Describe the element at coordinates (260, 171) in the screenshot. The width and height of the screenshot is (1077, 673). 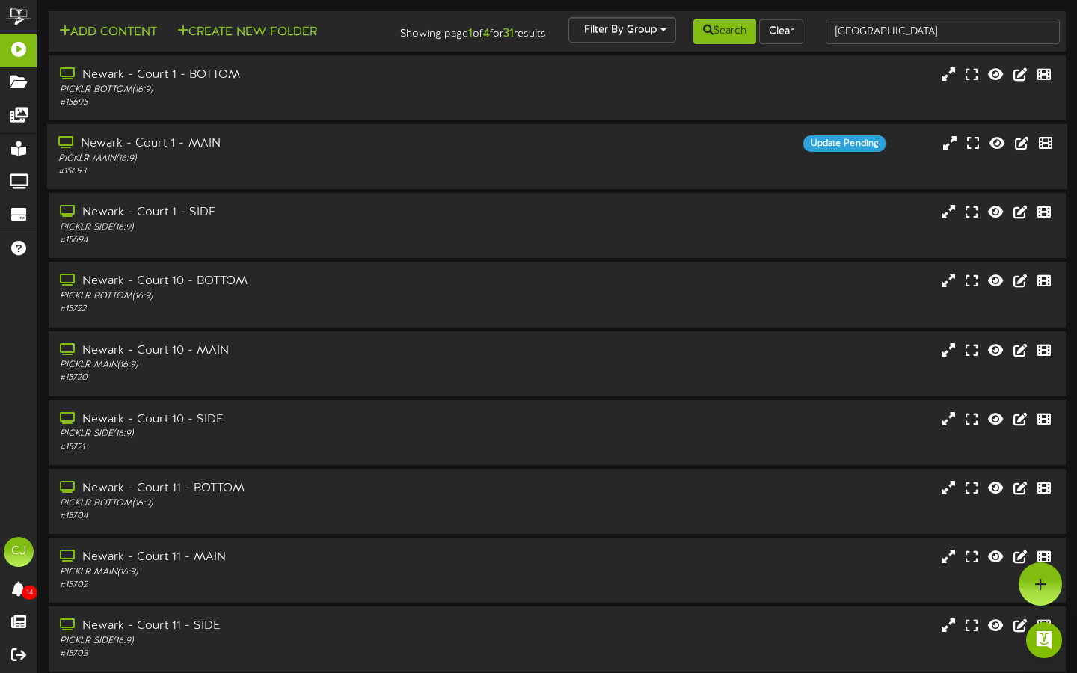
I see `div: # 15693` at that location.